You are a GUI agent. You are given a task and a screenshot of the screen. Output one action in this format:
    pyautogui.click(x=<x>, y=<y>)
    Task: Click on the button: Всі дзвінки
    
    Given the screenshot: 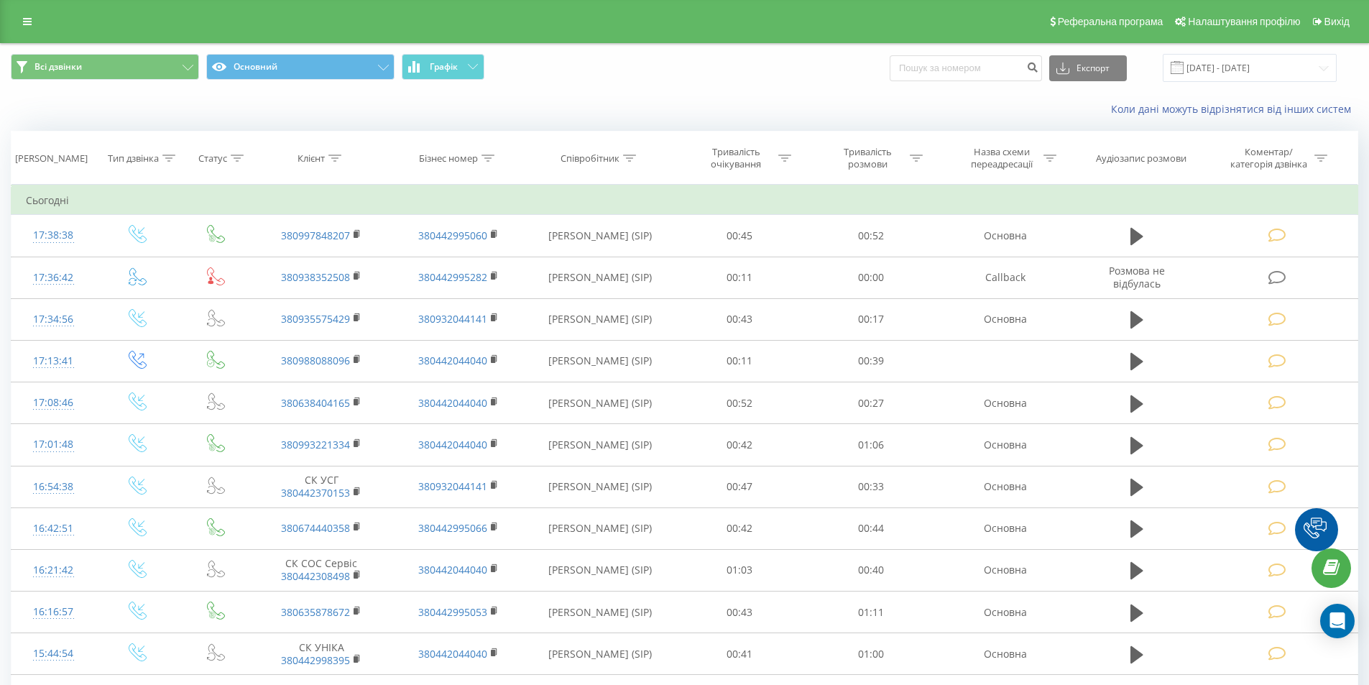 What is the action you would take?
    pyautogui.click(x=105, y=67)
    